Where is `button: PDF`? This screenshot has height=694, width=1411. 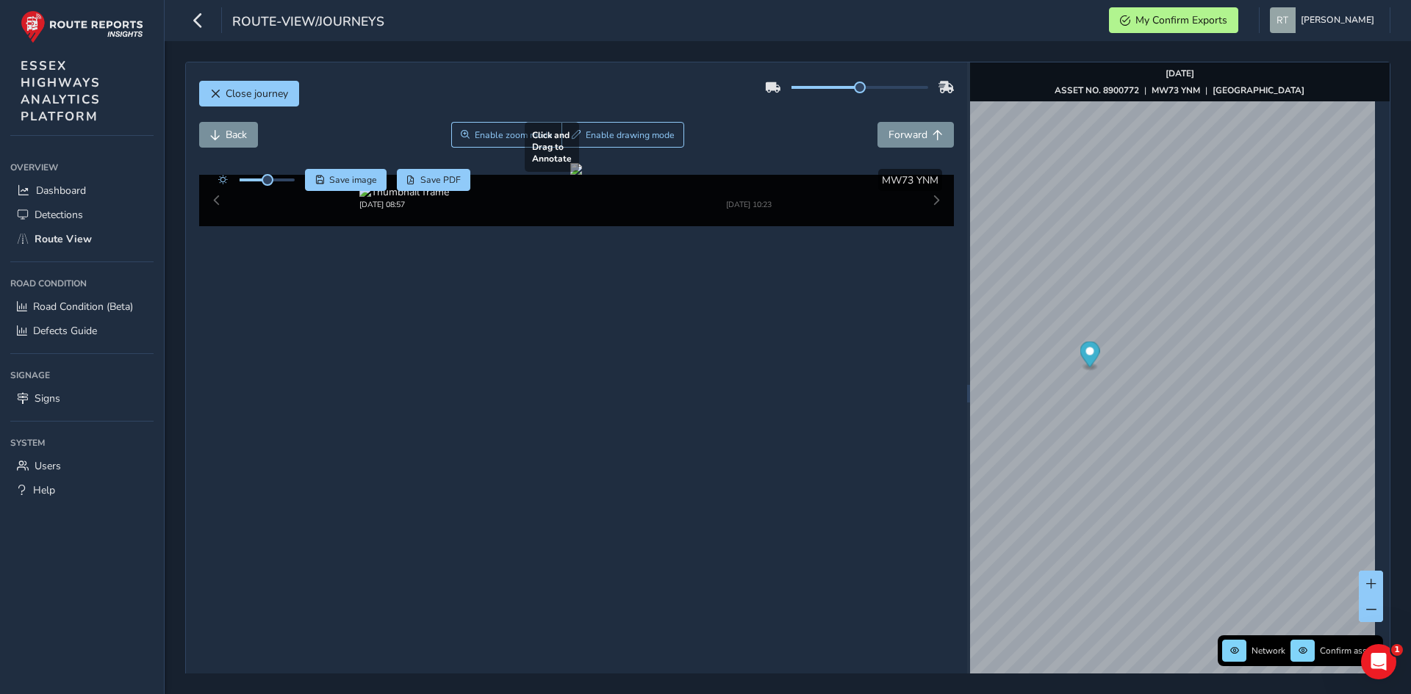
button: PDF is located at coordinates (433, 180).